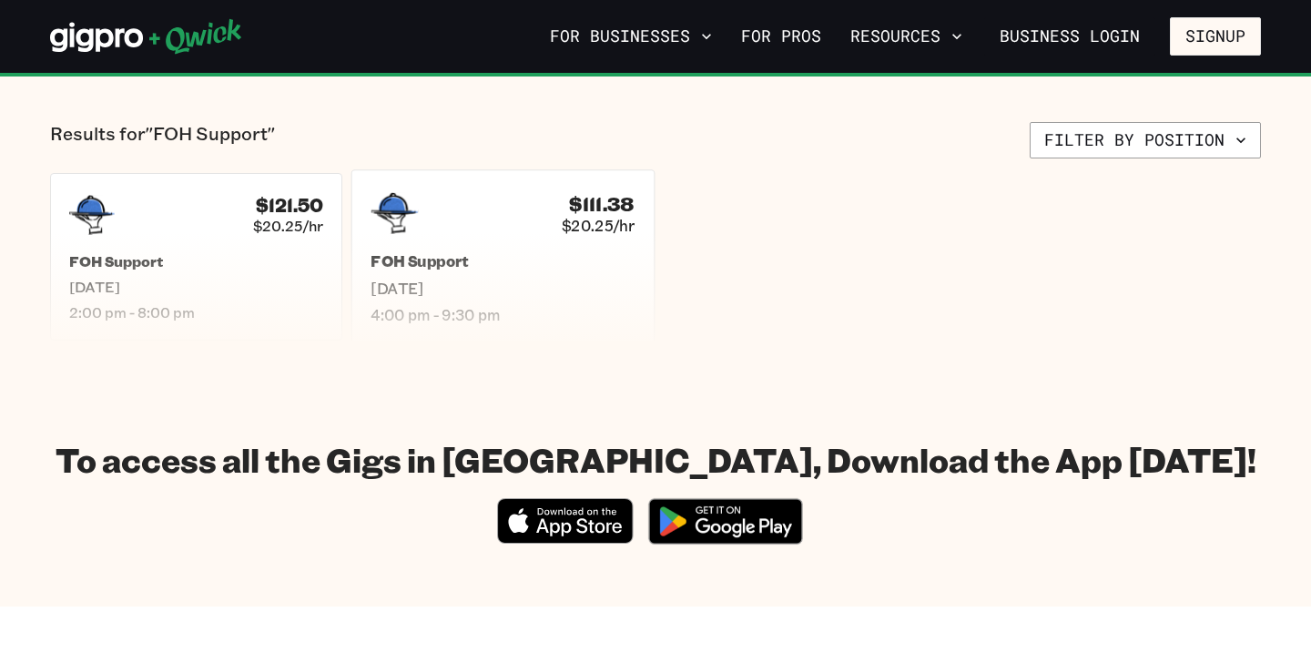  Describe the element at coordinates (631, 36) in the screenshot. I see `button: For Businesses` at that location.